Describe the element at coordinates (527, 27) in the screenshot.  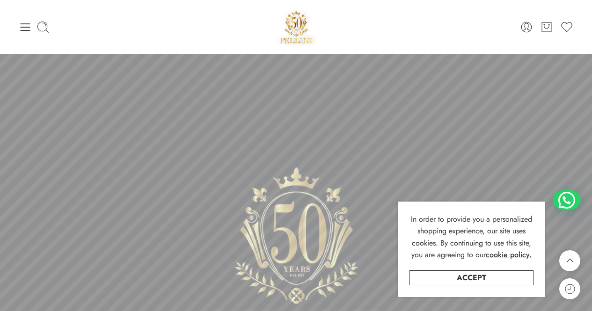
I see `a: Login / Register` at that location.